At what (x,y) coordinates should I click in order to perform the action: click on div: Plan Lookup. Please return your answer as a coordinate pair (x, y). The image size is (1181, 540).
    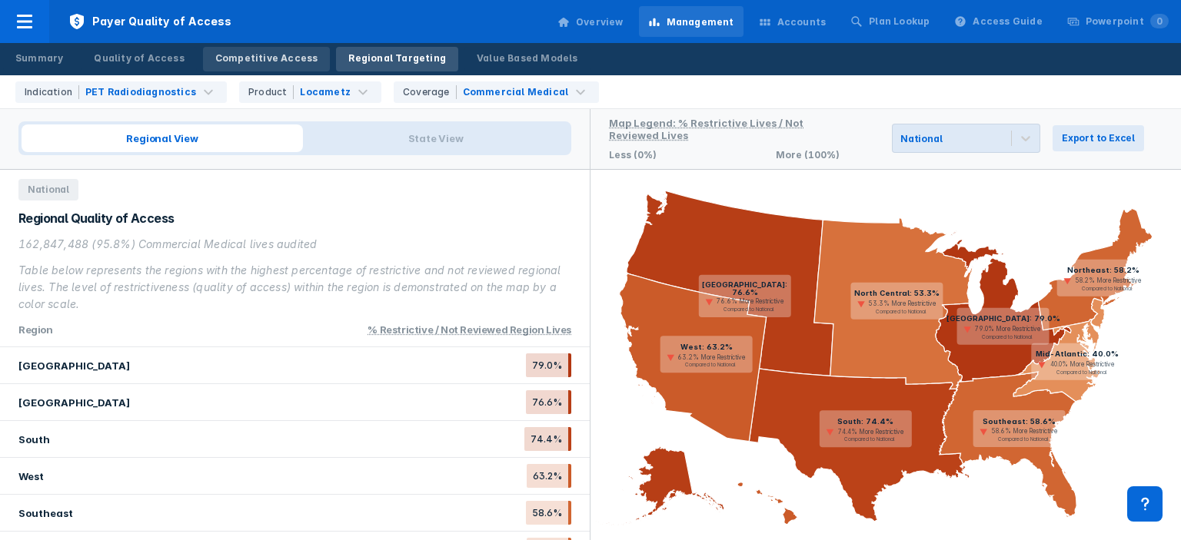
    Looking at the image, I should click on (899, 22).